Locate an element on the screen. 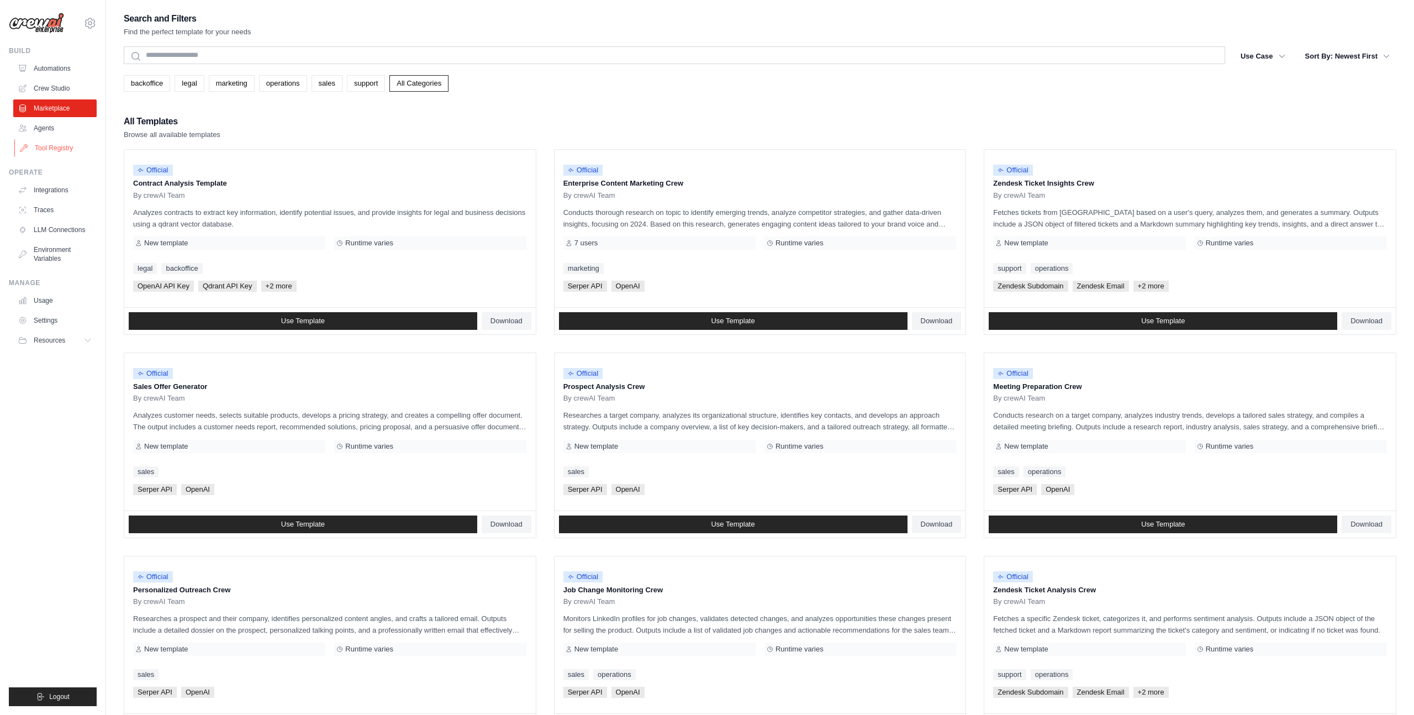  h2: Search and Filters is located at coordinates (187, 19).